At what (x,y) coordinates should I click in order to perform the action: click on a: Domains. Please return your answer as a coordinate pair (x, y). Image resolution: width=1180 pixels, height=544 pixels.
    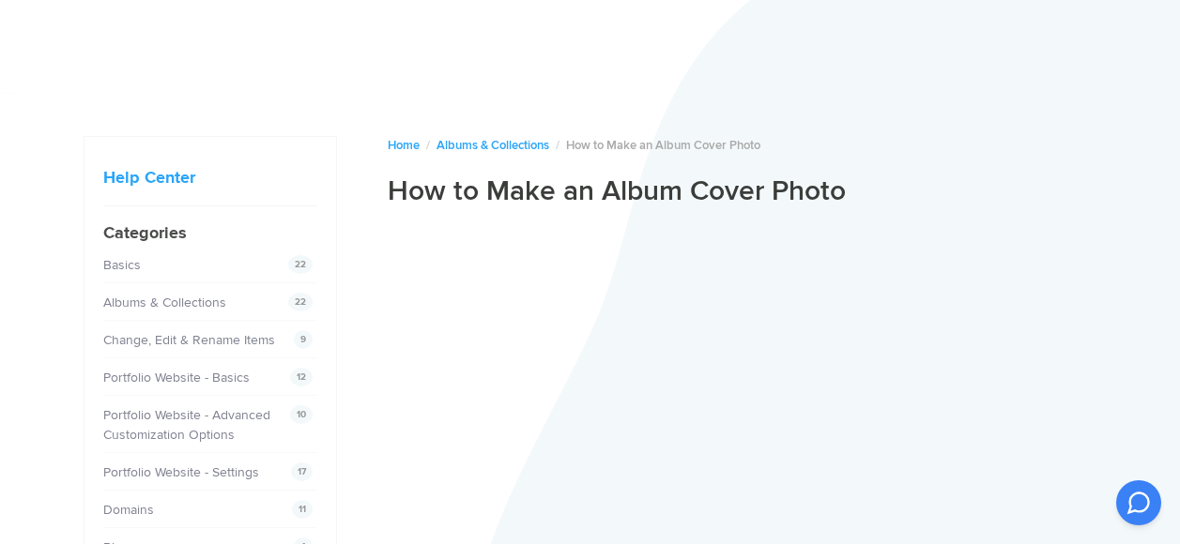
    Looking at the image, I should click on (129, 510).